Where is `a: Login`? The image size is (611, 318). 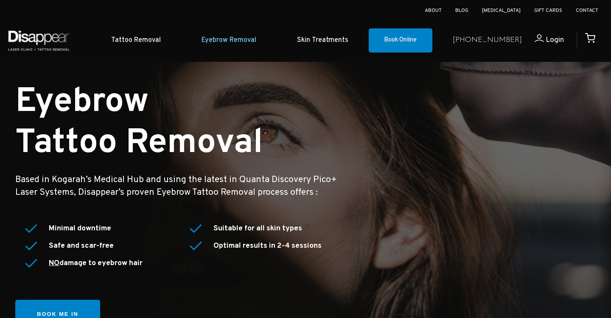 a: Login is located at coordinates (542, 40).